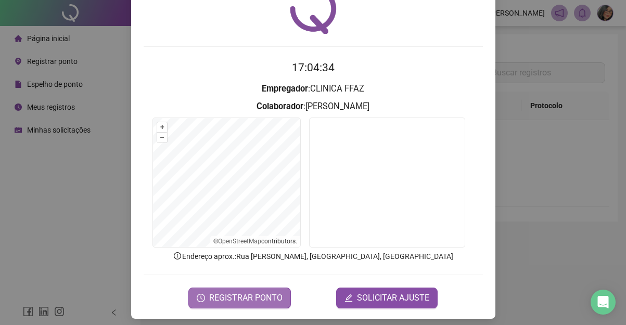 Image resolution: width=626 pixels, height=325 pixels. Describe the element at coordinates (246, 298) in the screenshot. I see `span: REGISTRAR PONTO` at that location.